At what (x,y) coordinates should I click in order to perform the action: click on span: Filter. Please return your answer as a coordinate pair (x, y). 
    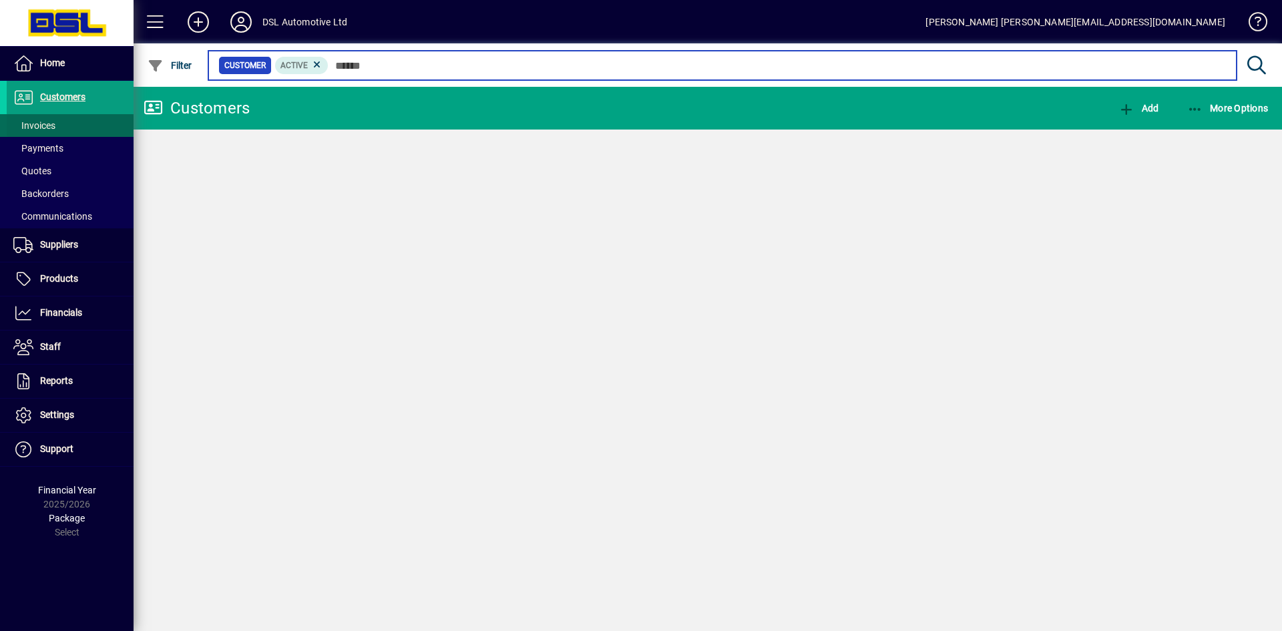
    Looking at the image, I should click on (170, 65).